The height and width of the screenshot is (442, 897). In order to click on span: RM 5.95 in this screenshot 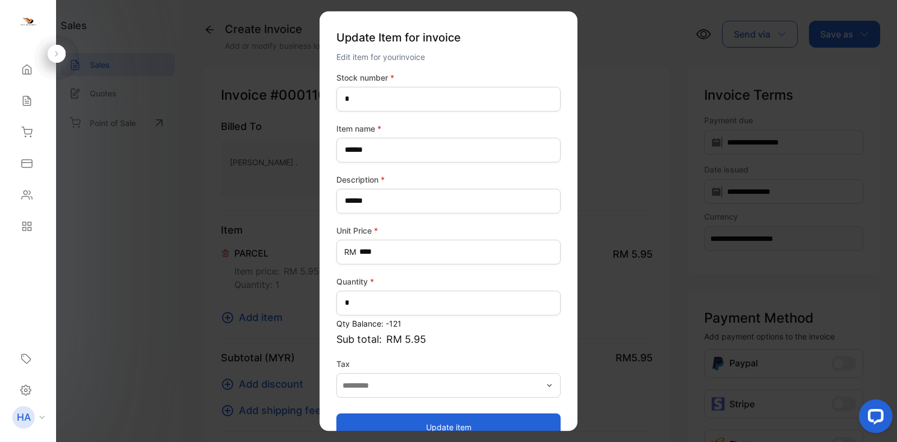, I will do `click(406, 339)`.